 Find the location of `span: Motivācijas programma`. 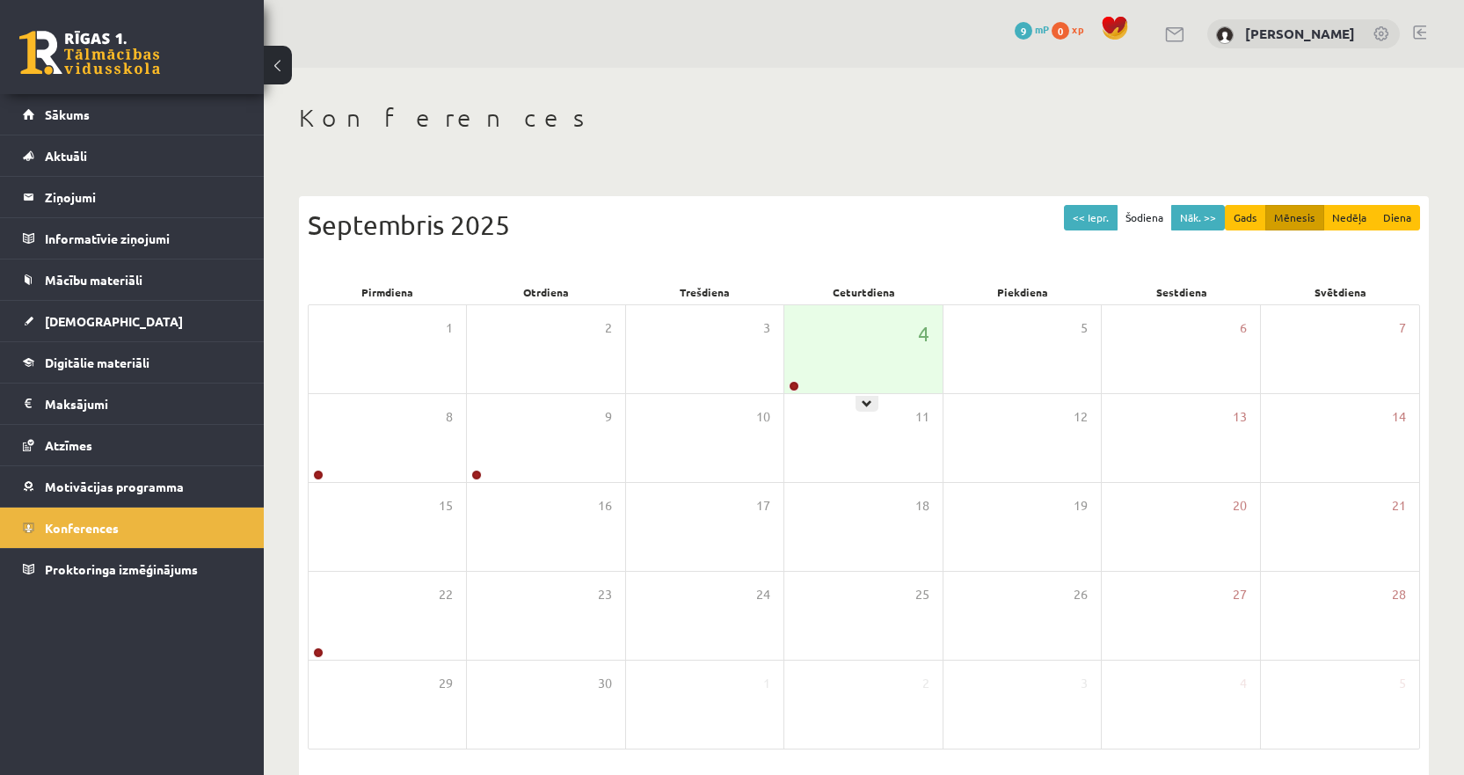

span: Motivācijas programma is located at coordinates (114, 486).